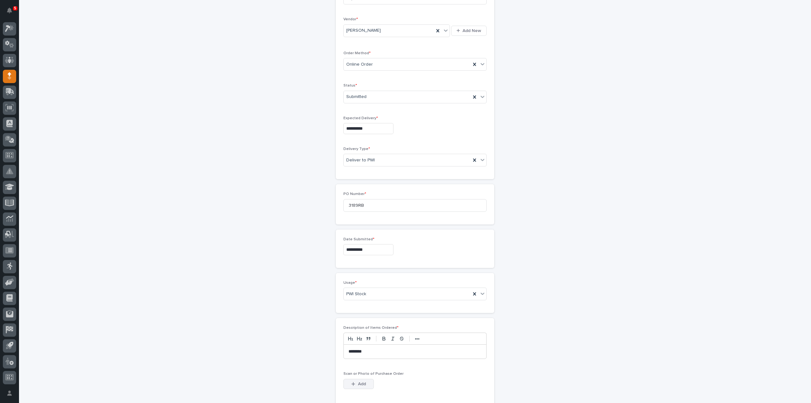  What do you see at coordinates (472, 31) in the screenshot?
I see `span: Add New` at bounding box center [472, 31].